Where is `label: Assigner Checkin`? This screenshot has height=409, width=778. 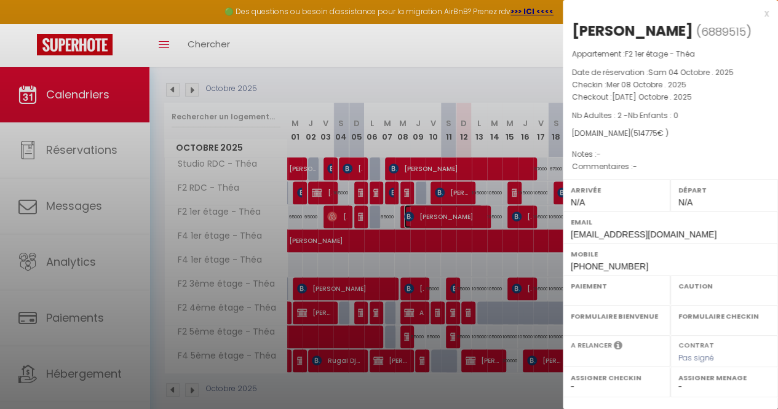 label: Assigner Checkin is located at coordinates (616, 378).